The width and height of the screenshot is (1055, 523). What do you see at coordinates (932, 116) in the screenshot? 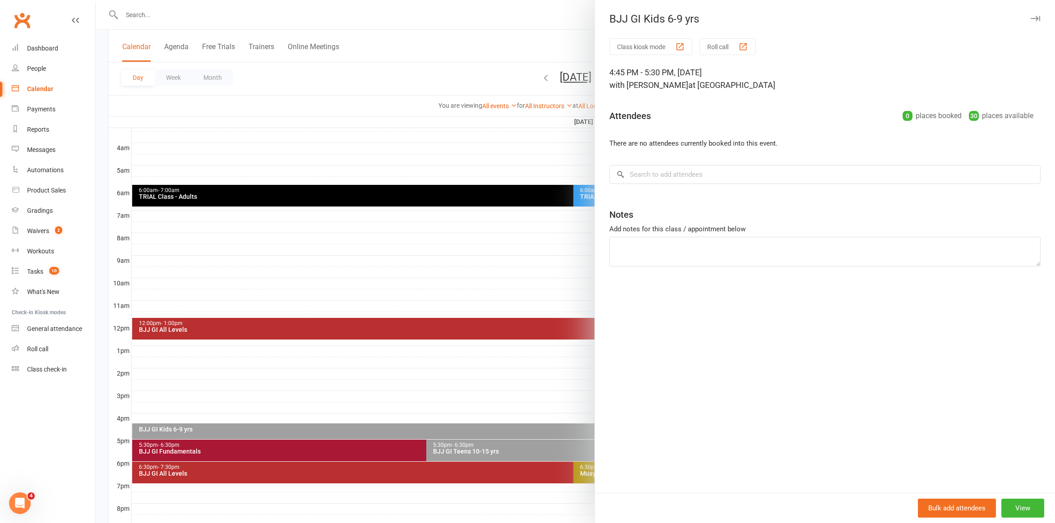
I see `div: places booked` at bounding box center [932, 116].